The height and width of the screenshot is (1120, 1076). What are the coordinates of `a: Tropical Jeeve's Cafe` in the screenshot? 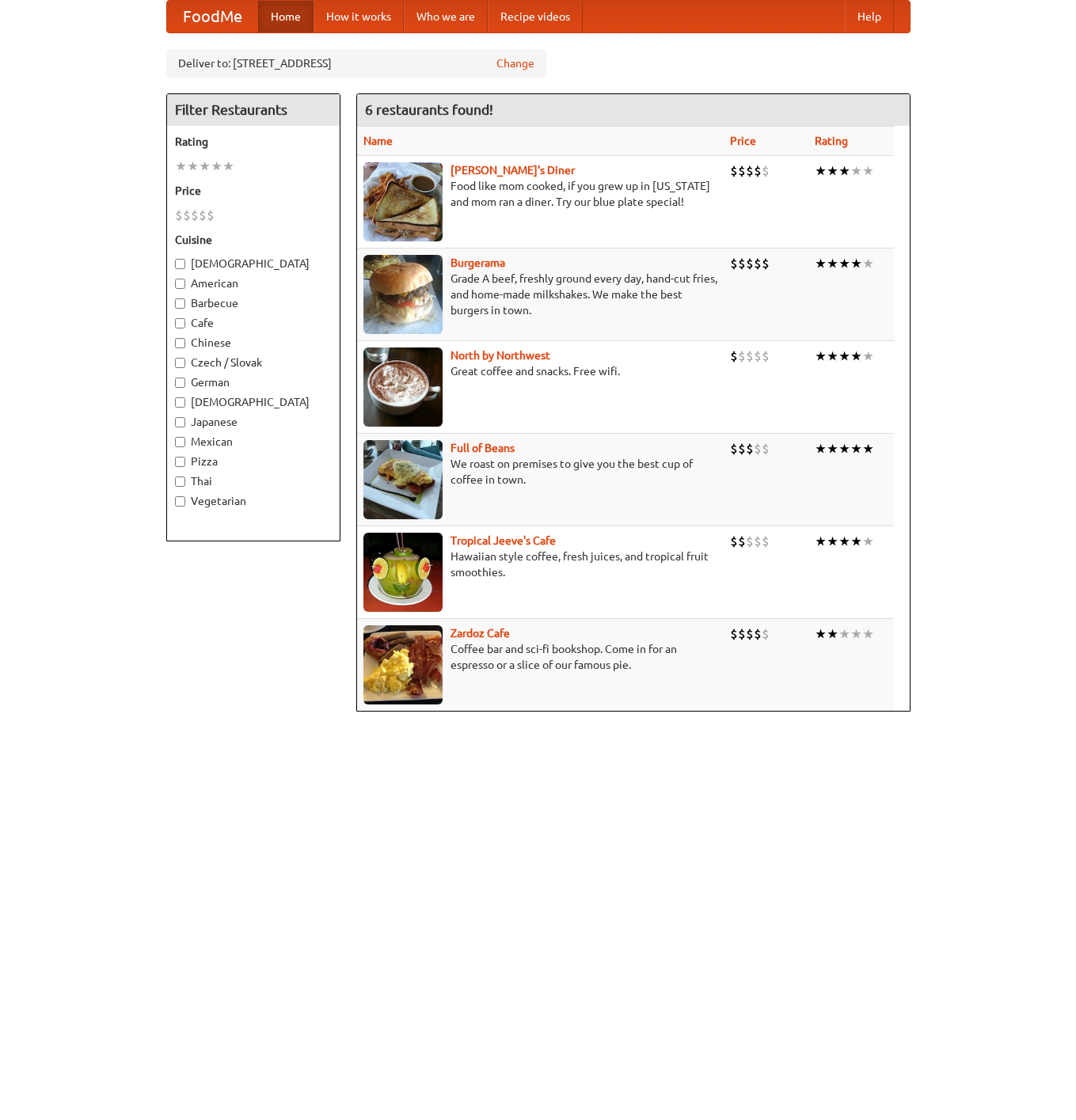 It's located at (503, 540).